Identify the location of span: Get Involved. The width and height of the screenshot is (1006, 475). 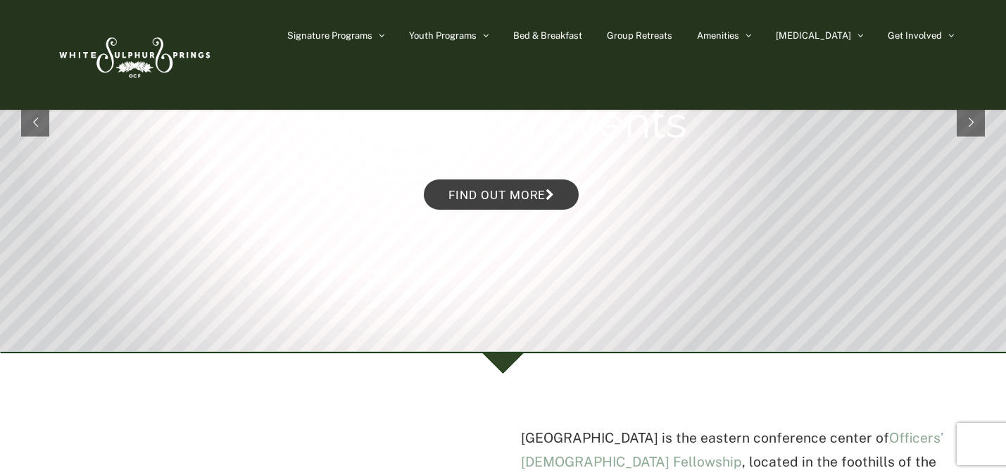
(914, 35).